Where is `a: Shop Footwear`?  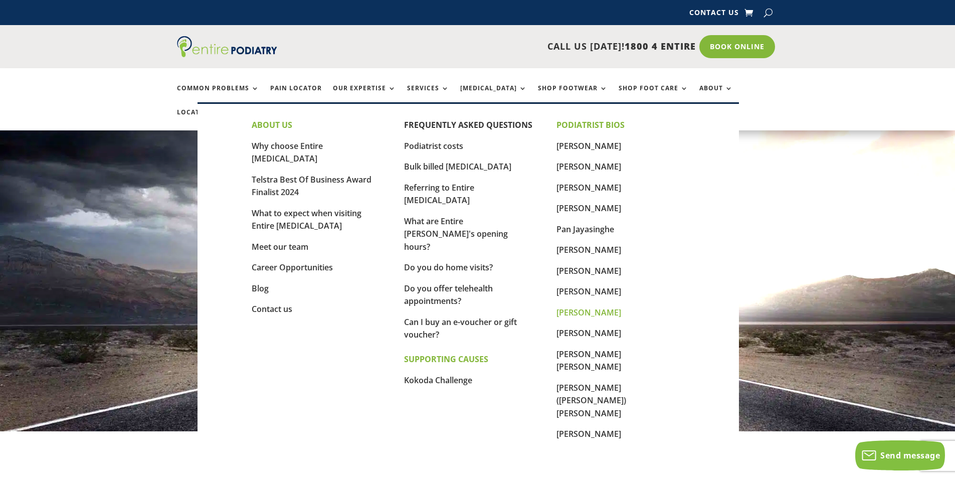
a: Shop Footwear is located at coordinates (573, 95).